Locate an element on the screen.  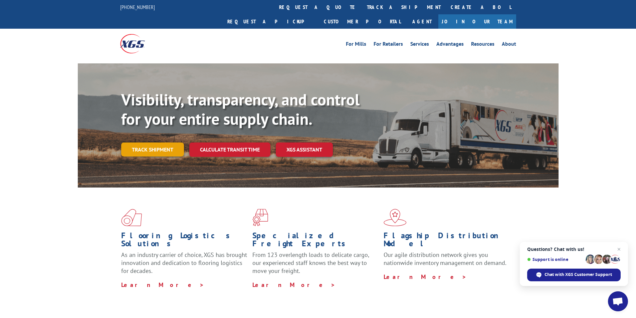
img: xgs-icon-focused-on-flooring-red is located at coordinates (260, 218).